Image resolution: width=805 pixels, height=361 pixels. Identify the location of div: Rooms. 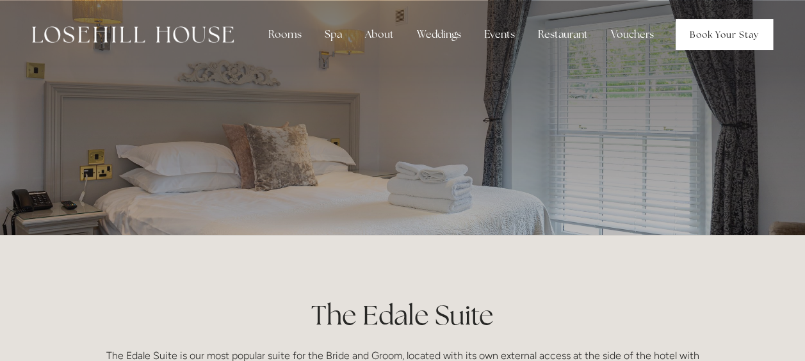
(285, 35).